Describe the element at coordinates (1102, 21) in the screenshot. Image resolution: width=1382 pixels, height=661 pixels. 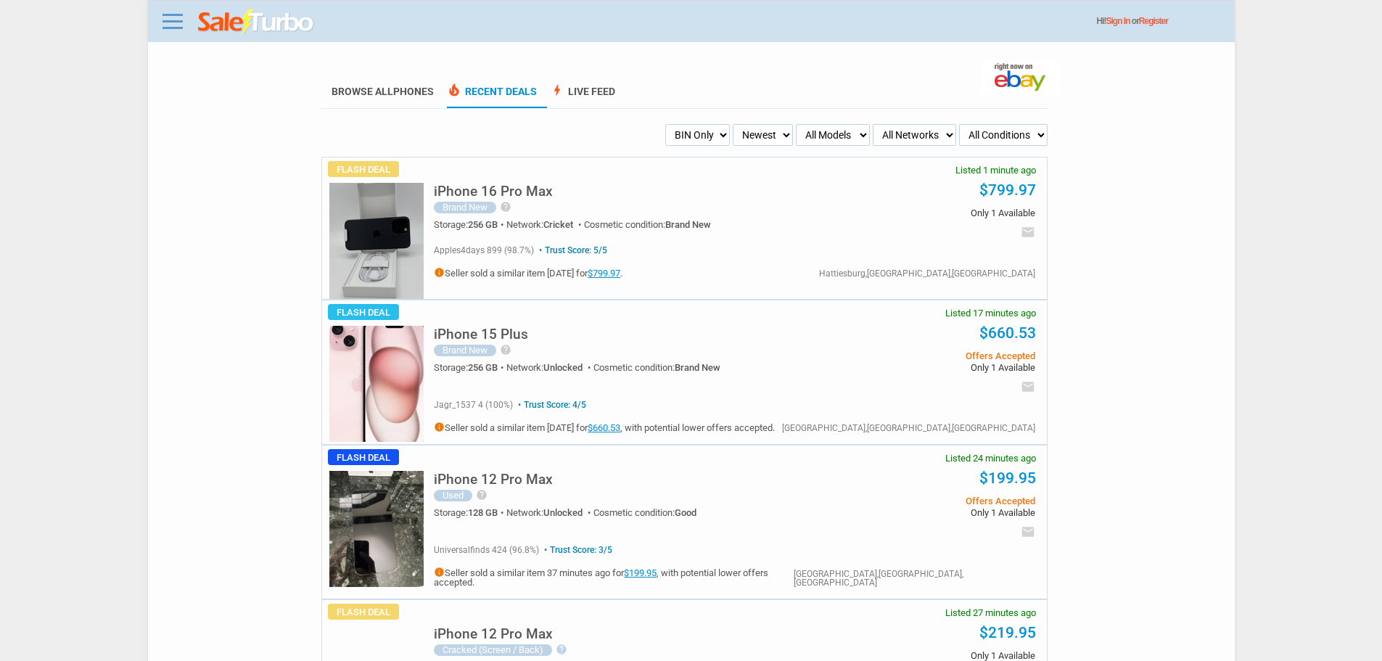
I see `span: Hi!` at that location.